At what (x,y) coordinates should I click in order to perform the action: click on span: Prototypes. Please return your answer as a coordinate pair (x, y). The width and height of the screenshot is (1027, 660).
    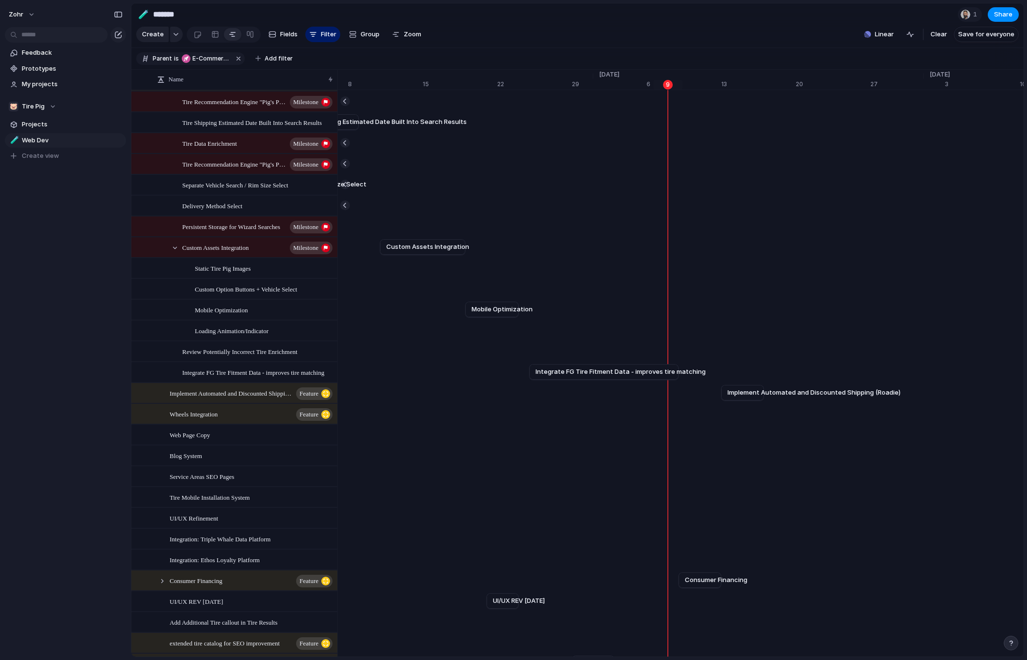
    Looking at the image, I should click on (72, 69).